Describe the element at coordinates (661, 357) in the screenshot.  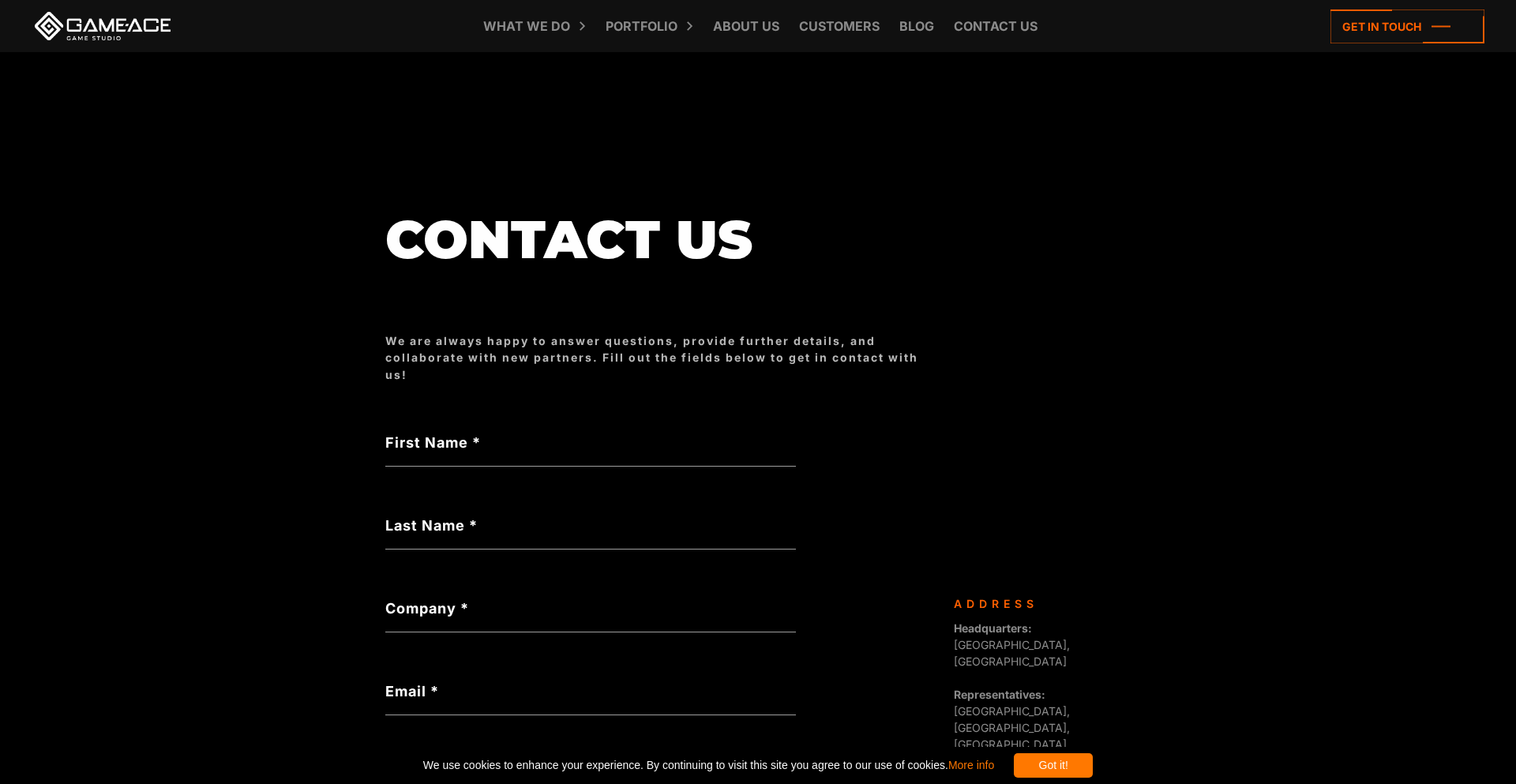
I see `div: We are always happy to answer questions, provide further details, and collaborate with new partne...` at that location.